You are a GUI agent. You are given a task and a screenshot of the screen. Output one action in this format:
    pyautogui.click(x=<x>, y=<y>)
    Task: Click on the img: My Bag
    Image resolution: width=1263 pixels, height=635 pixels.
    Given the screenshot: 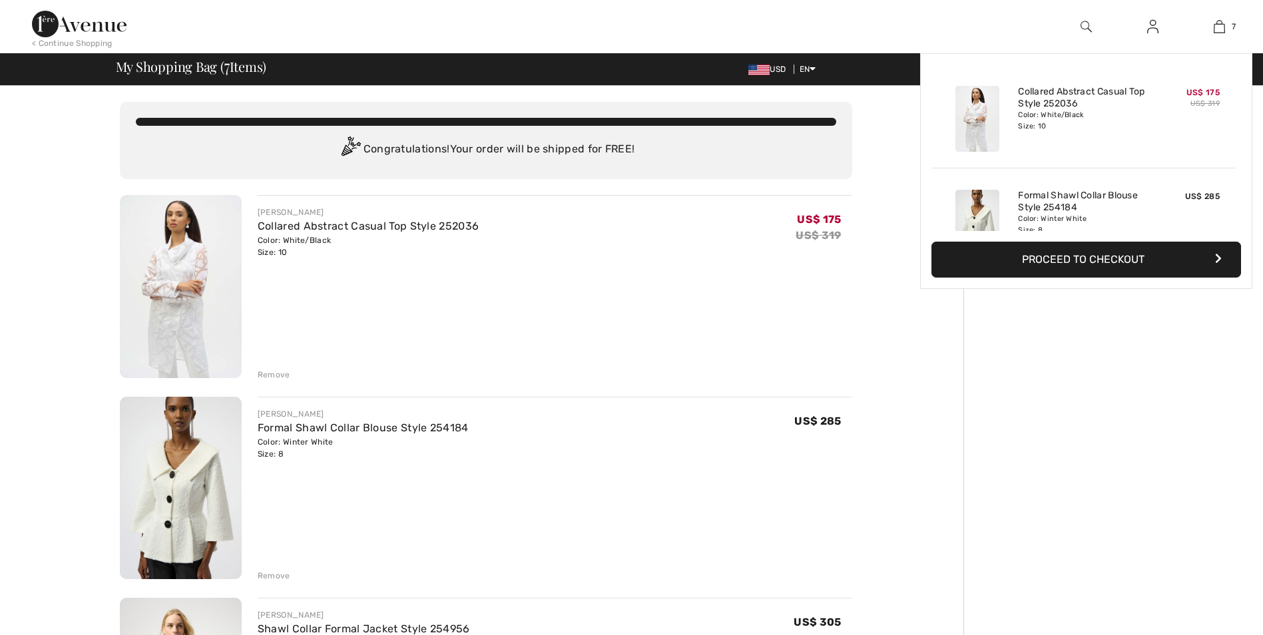 What is the action you would take?
    pyautogui.click(x=1219, y=27)
    